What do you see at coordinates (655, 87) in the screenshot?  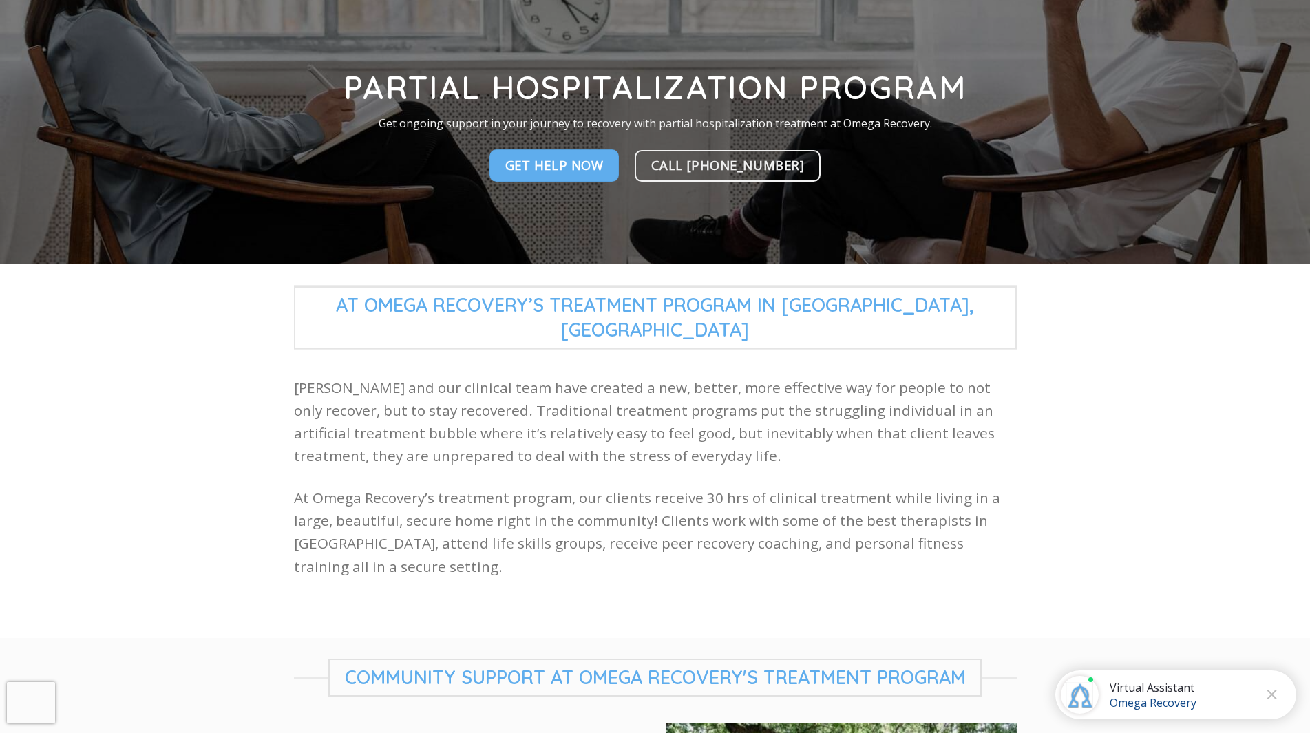 I see `strong: Partial Hospitalization Program` at bounding box center [655, 87].